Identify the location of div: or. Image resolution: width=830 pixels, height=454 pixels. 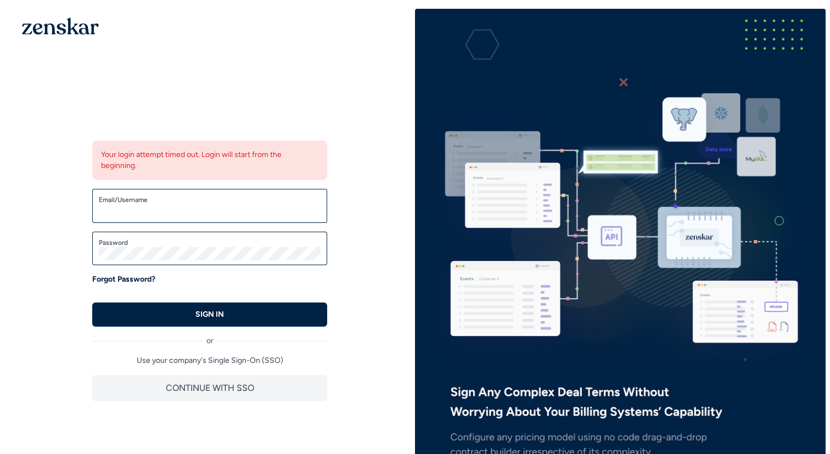
(210, 337).